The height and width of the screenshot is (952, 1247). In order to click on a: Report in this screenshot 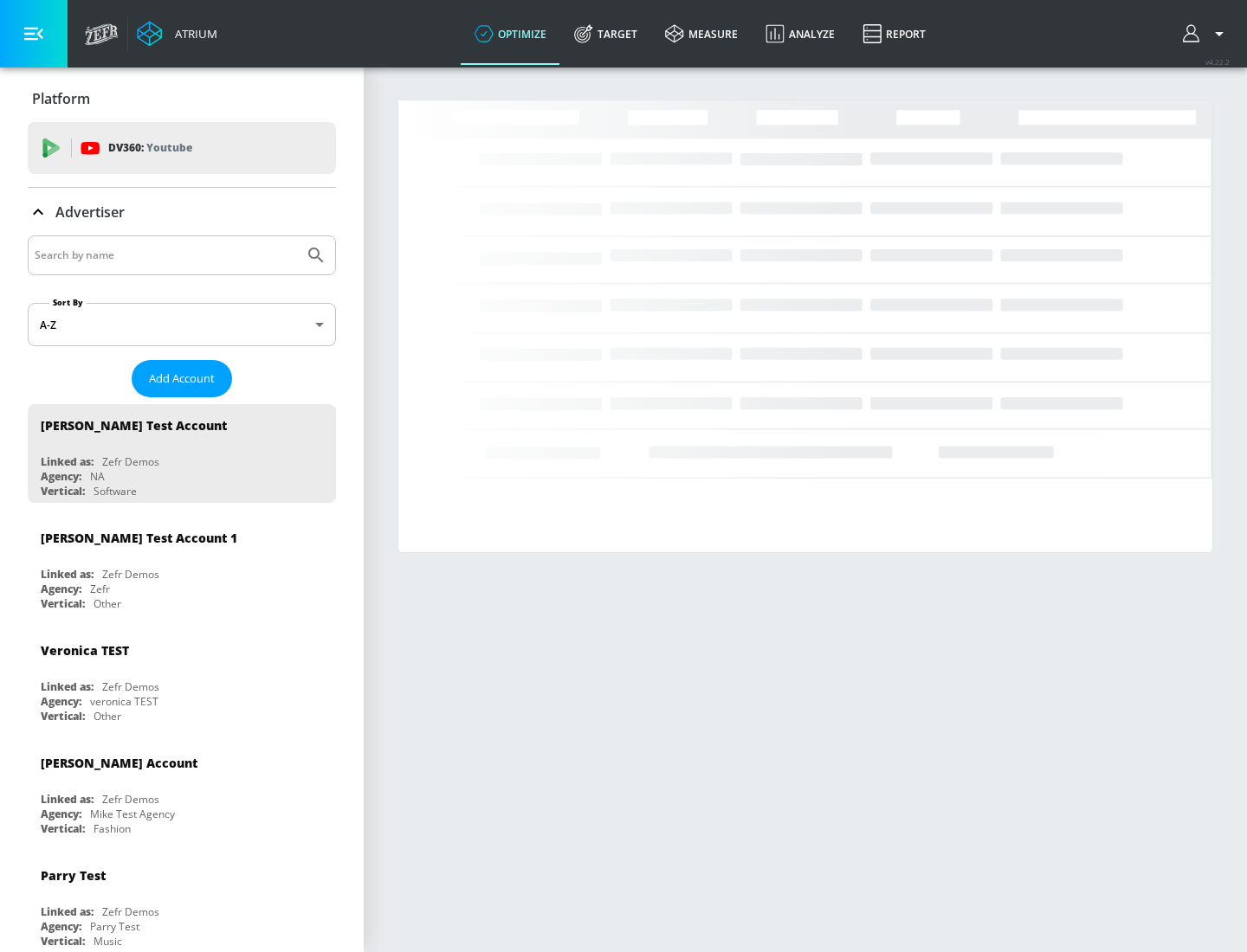, I will do `click(893, 34)`.